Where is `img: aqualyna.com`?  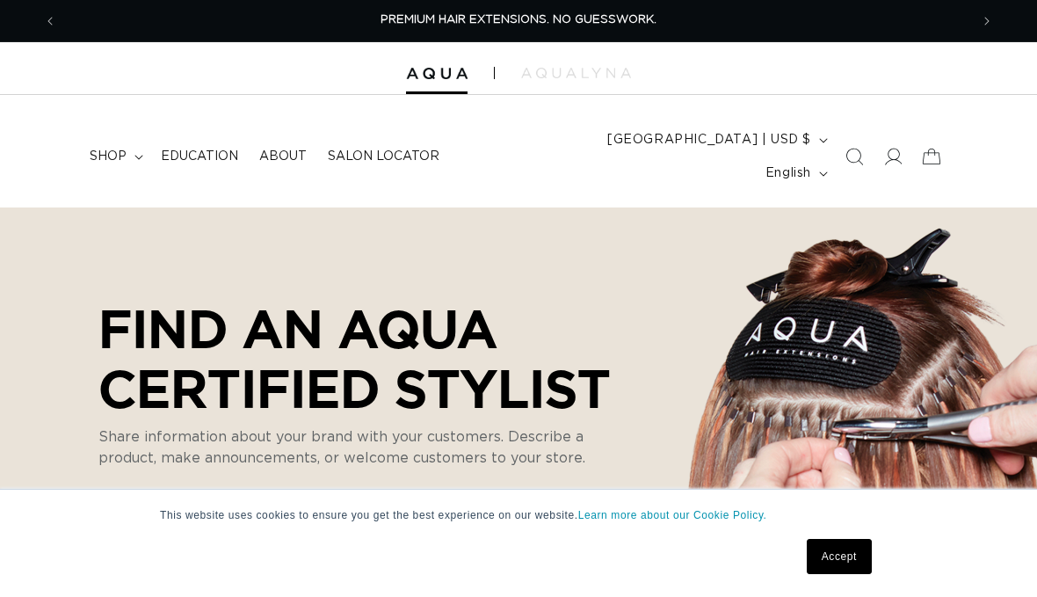 img: aqualyna.com is located at coordinates (575, 73).